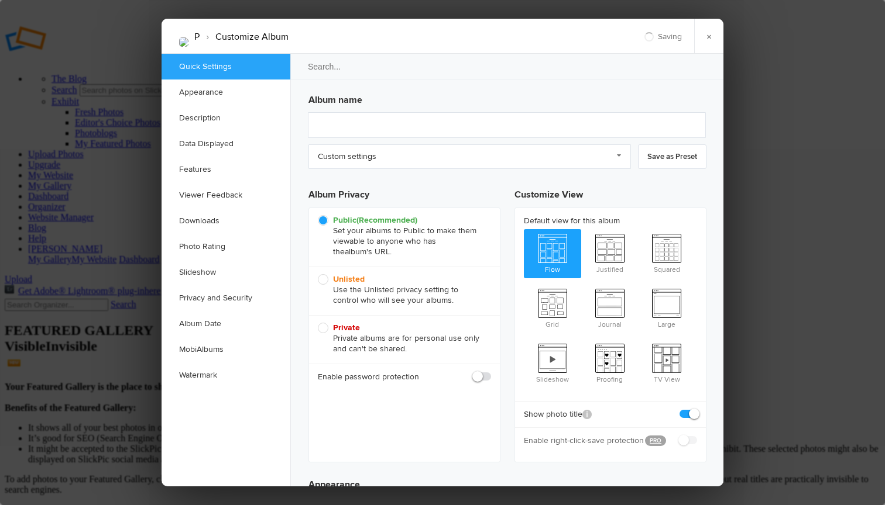  I want to click on input: Search..., so click(507, 67).